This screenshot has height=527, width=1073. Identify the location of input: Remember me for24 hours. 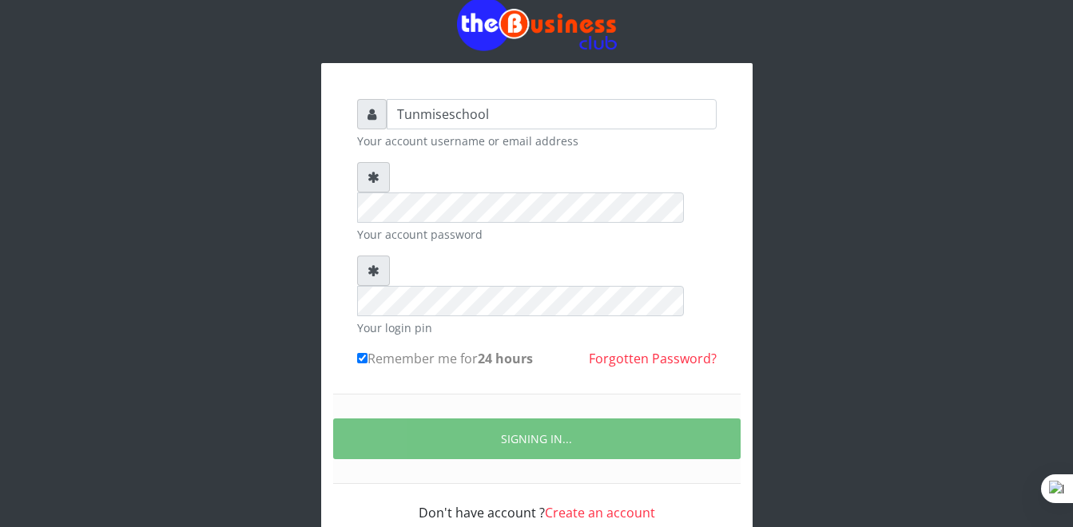
(362, 358).